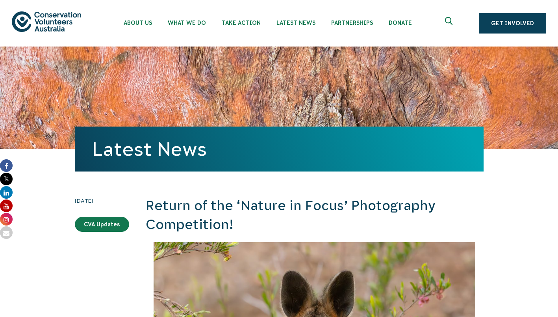 This screenshot has width=558, height=317. I want to click on span: Donate, so click(400, 23).